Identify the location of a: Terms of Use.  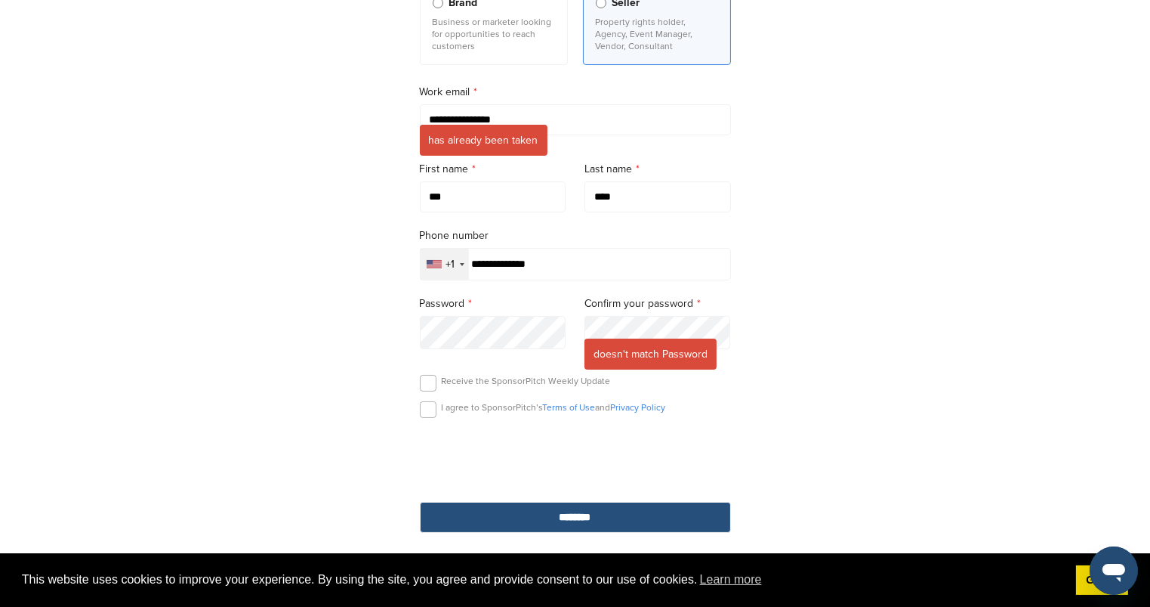
(570, 407).